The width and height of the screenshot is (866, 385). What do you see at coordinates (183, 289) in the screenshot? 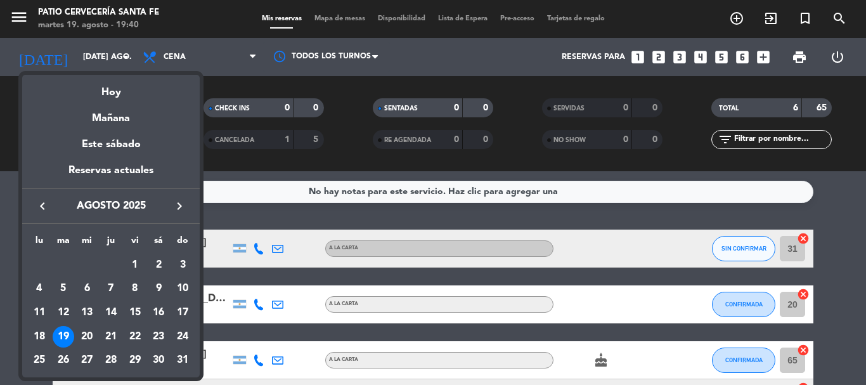
I see `td: 10 de agosto de 2025` at bounding box center [183, 289].